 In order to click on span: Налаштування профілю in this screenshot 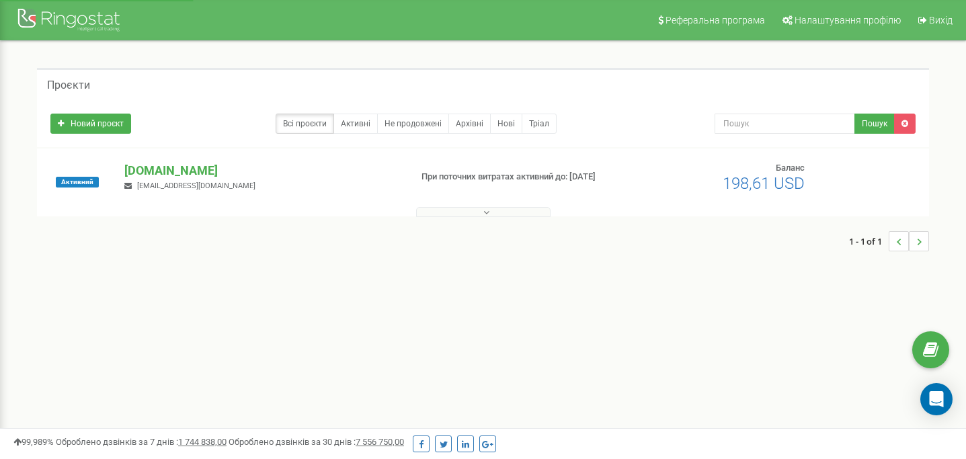, I will do `click(847, 20)`.